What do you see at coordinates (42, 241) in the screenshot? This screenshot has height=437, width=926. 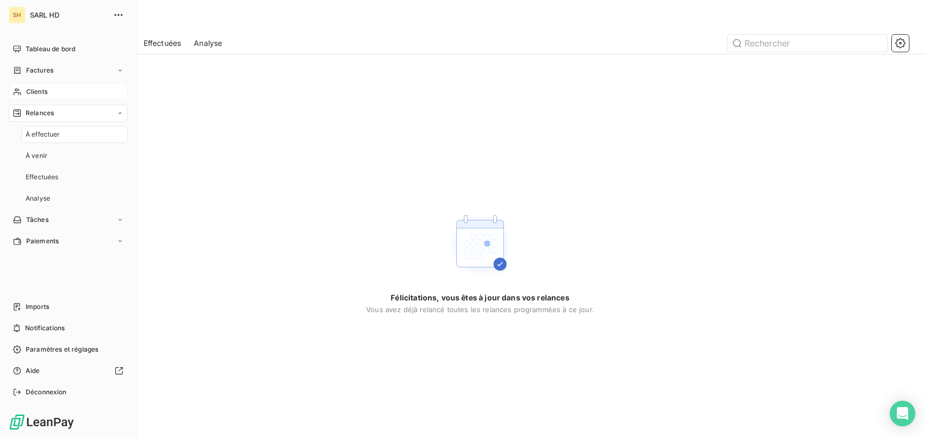 I see `span: Paiements` at bounding box center [42, 241].